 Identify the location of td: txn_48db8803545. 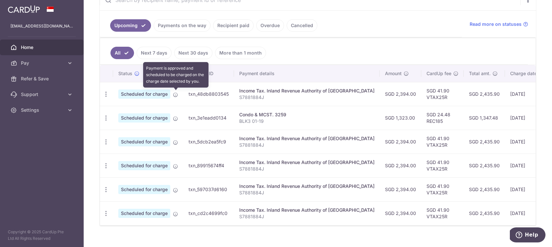
(208, 94).